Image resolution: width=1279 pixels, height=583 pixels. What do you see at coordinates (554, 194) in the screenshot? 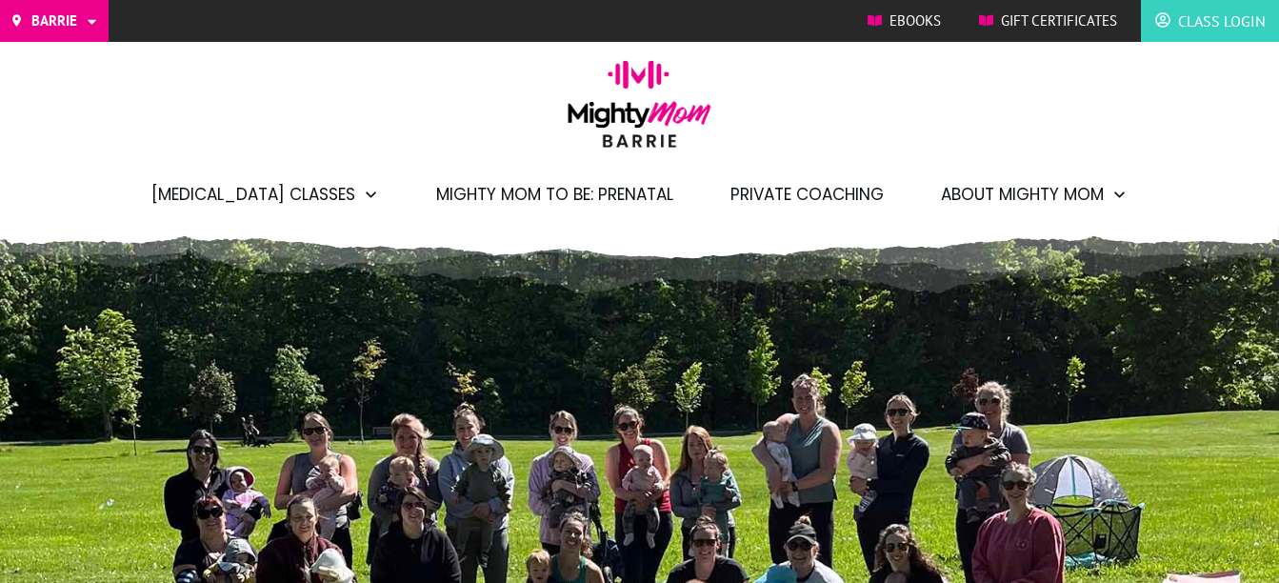
I see `span: Mighty Mom to Be: Prenatal` at bounding box center [554, 194].